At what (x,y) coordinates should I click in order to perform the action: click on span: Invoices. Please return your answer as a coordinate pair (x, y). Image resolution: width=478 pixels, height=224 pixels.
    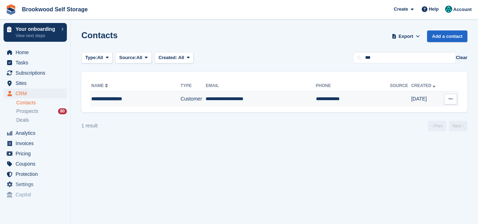
    Looking at the image, I should click on (37, 143).